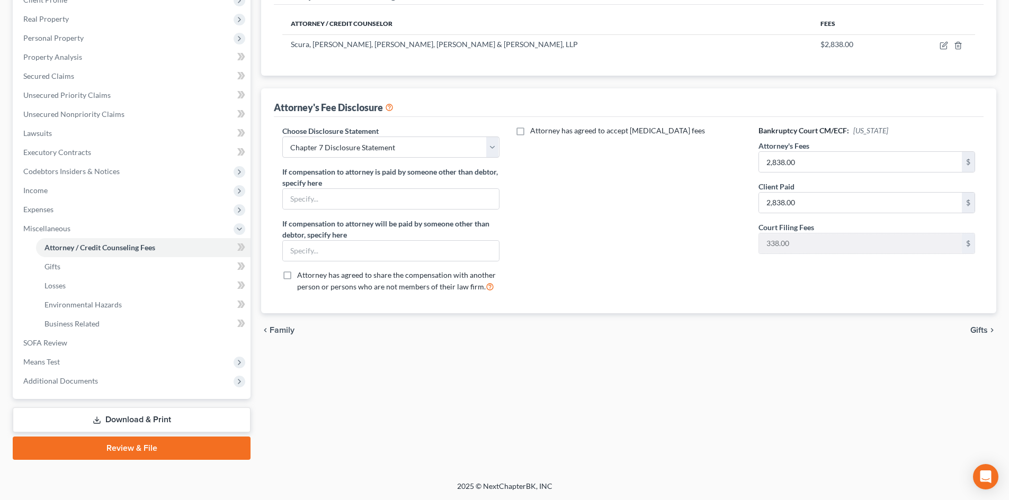  I want to click on span: Environmental Hazards, so click(83, 305).